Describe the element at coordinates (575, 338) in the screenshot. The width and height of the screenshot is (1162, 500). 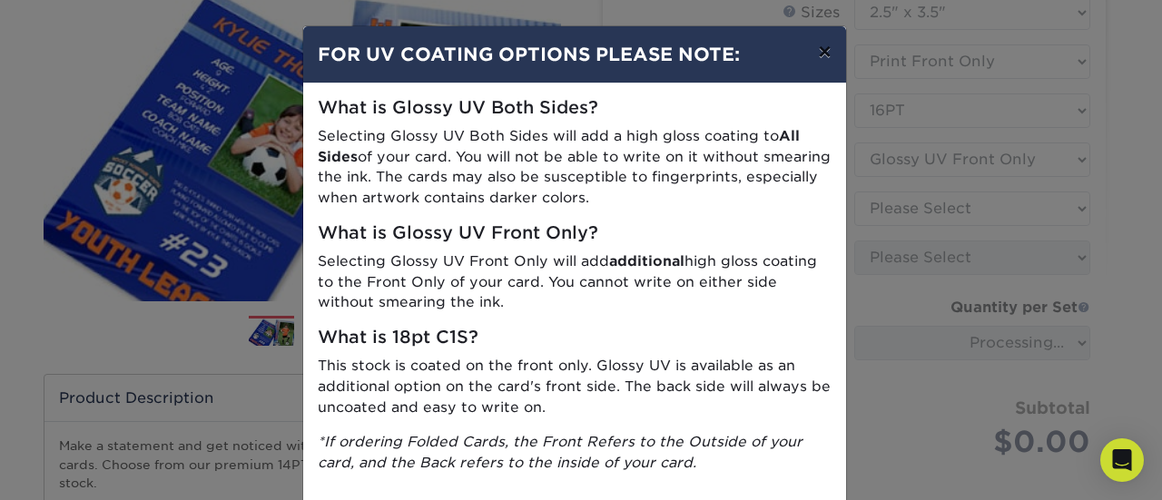
I see `h5: What is 18pt C1S?` at that location.